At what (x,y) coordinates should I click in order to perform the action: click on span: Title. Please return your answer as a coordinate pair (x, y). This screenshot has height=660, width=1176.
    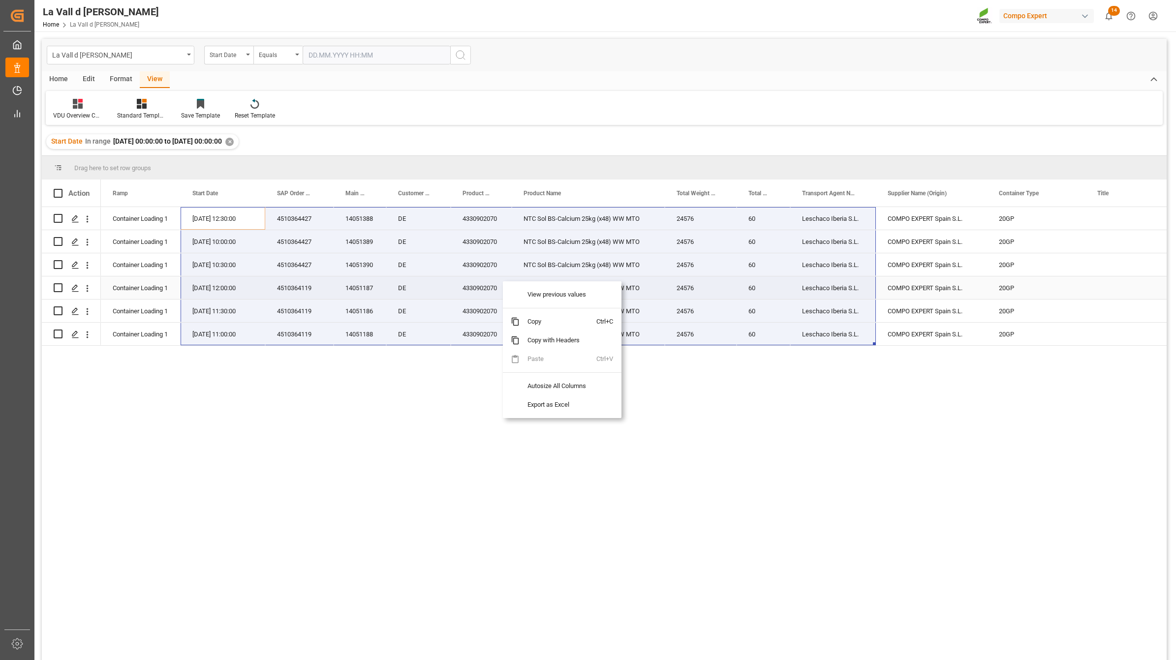
    Looking at the image, I should click on (1103, 193).